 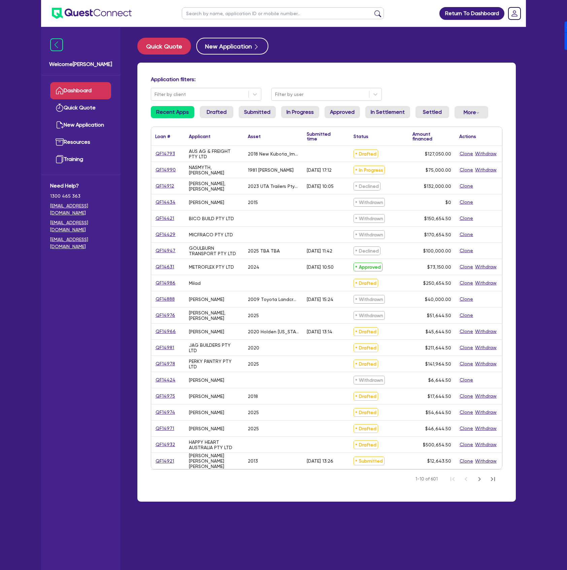 What do you see at coordinates (283, 13) in the screenshot?
I see `input: Search by name, application ID or mobile number...` at bounding box center [283, 13].